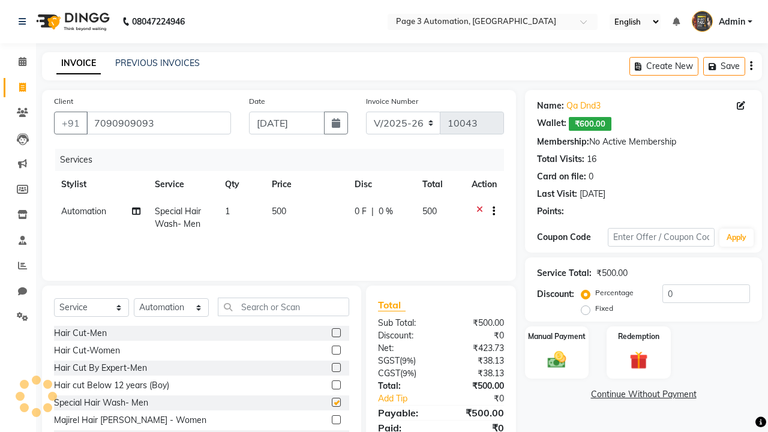  I want to click on div: Hair Cut-Women, so click(87, 351).